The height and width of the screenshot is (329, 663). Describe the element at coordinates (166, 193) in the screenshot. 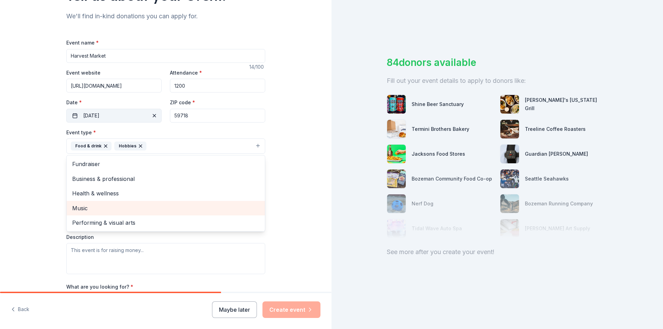

I see `div: Food & drinkHobbies` at that location.